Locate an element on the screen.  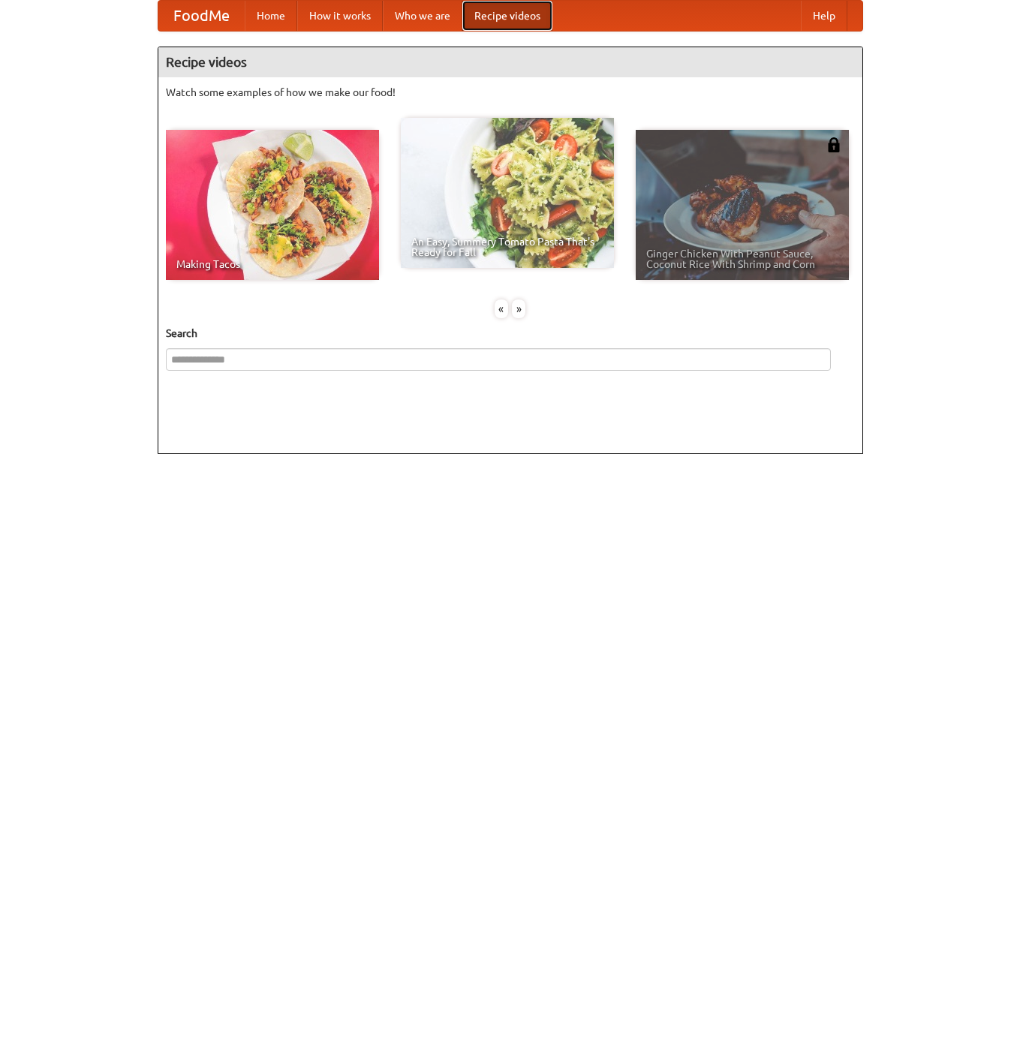
a: Help is located at coordinates (824, 16).